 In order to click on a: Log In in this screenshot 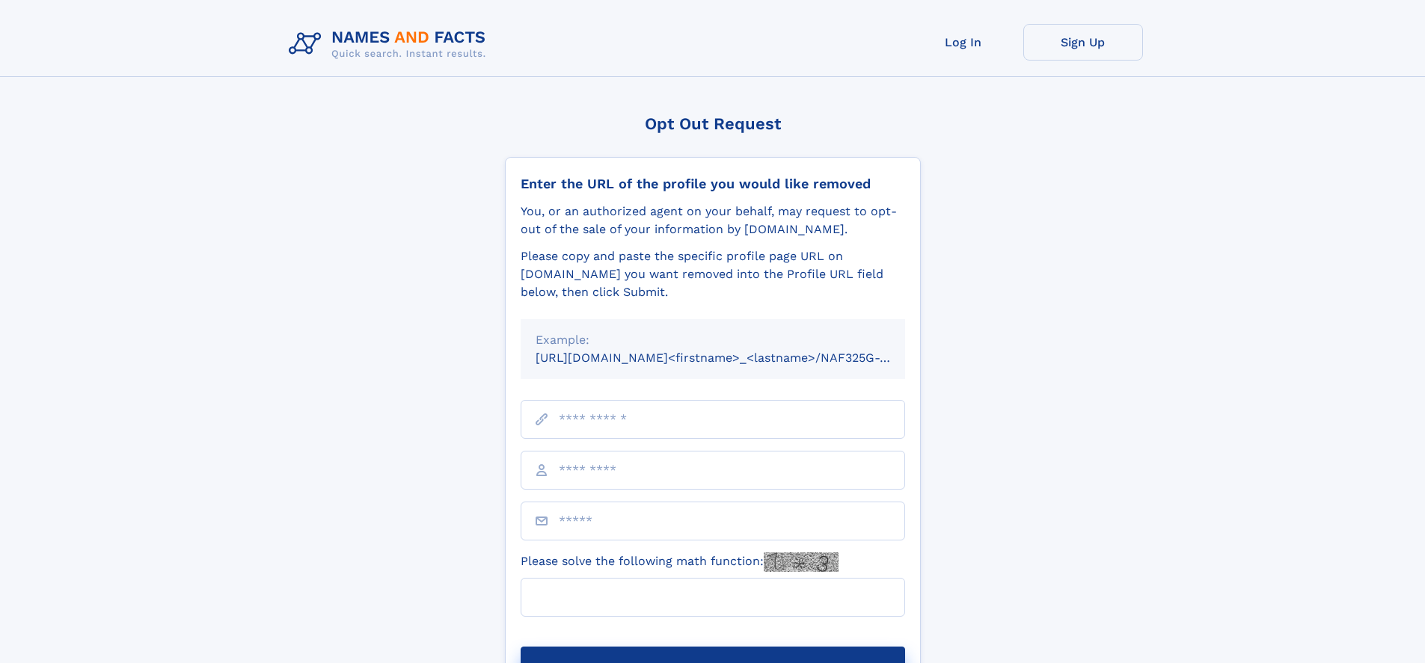, I will do `click(963, 42)`.